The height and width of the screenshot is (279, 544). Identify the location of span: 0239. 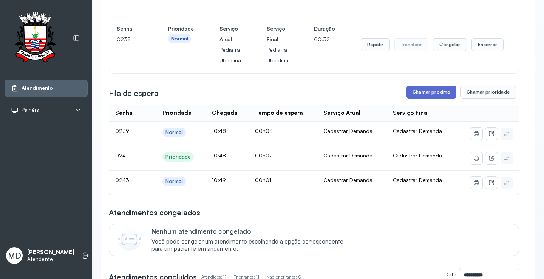
(122, 131).